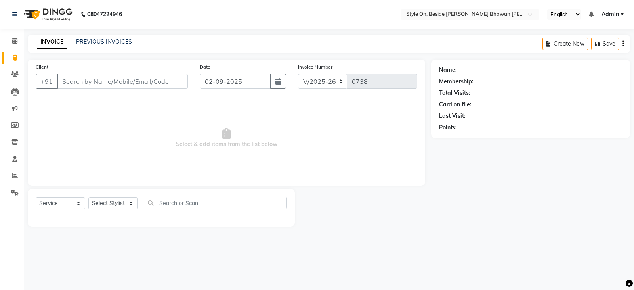 The height and width of the screenshot is (290, 634). I want to click on div: Total Visits:, so click(454, 93).